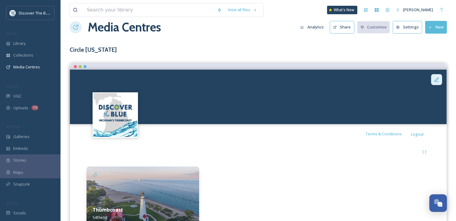 The image size is (456, 221). Describe the element at coordinates (27, 67) in the screenshot. I see `span: Media Centres` at that location.